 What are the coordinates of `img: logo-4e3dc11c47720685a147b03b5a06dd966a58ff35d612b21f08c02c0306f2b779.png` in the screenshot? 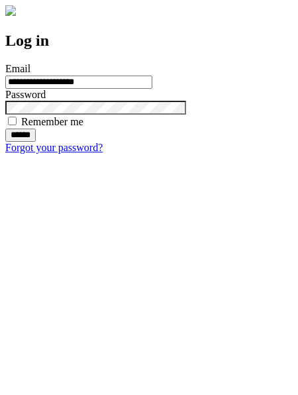 It's located at (11, 11).